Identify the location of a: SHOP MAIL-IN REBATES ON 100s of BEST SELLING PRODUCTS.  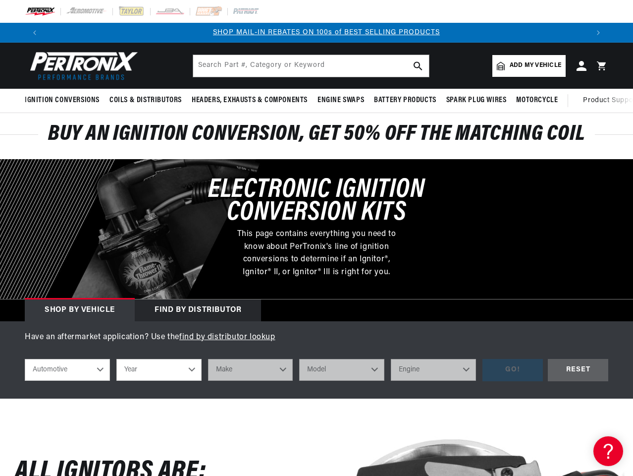
(326, 32).